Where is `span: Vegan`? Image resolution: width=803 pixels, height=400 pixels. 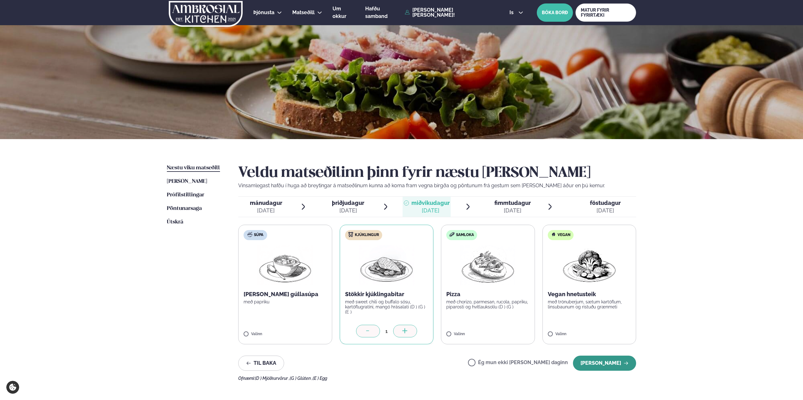
span: Vegan is located at coordinates (564, 235).